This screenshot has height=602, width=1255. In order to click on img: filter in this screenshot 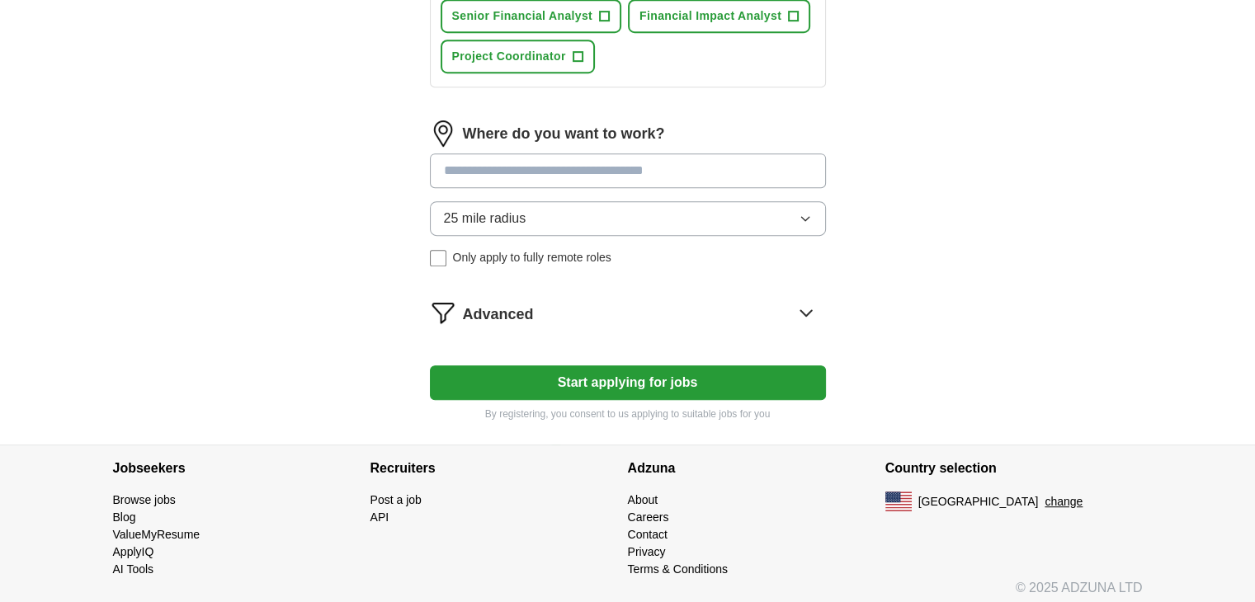, I will do `click(443, 313)`.